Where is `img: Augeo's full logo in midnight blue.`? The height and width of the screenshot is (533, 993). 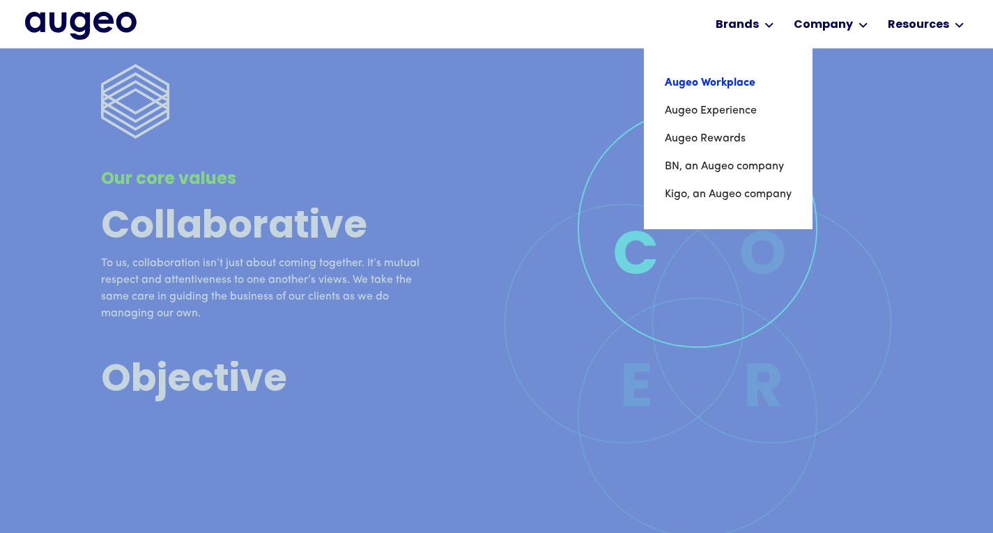 img: Augeo's full logo in midnight blue. is located at coordinates (81, 26).